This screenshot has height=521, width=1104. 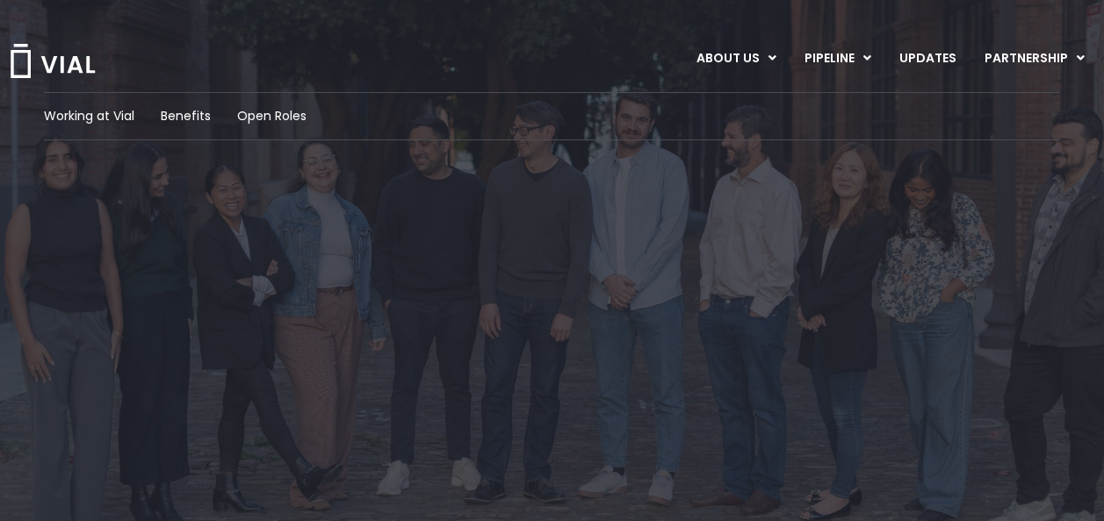 I want to click on a: Open Roles, so click(x=271, y=116).